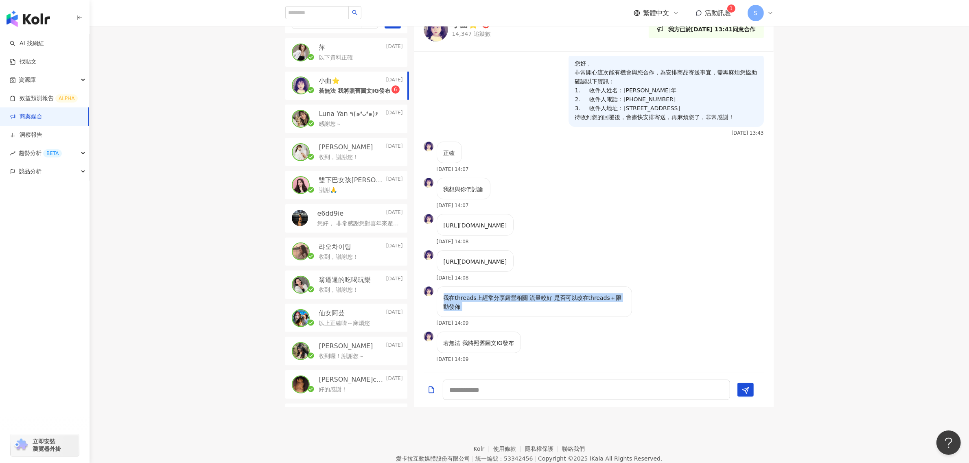 This screenshot has height=463, width=969. What do you see at coordinates (336, 58) in the screenshot?
I see `p: 以下資料正確` at bounding box center [336, 58].